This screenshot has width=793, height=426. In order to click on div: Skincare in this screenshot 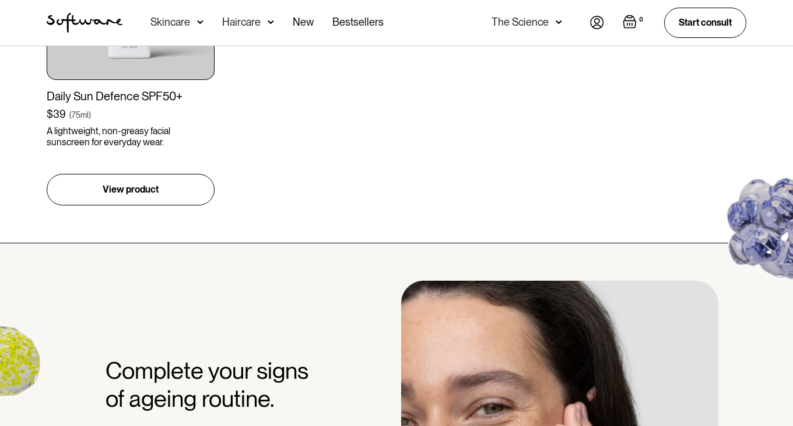, I will do `click(170, 22)`.